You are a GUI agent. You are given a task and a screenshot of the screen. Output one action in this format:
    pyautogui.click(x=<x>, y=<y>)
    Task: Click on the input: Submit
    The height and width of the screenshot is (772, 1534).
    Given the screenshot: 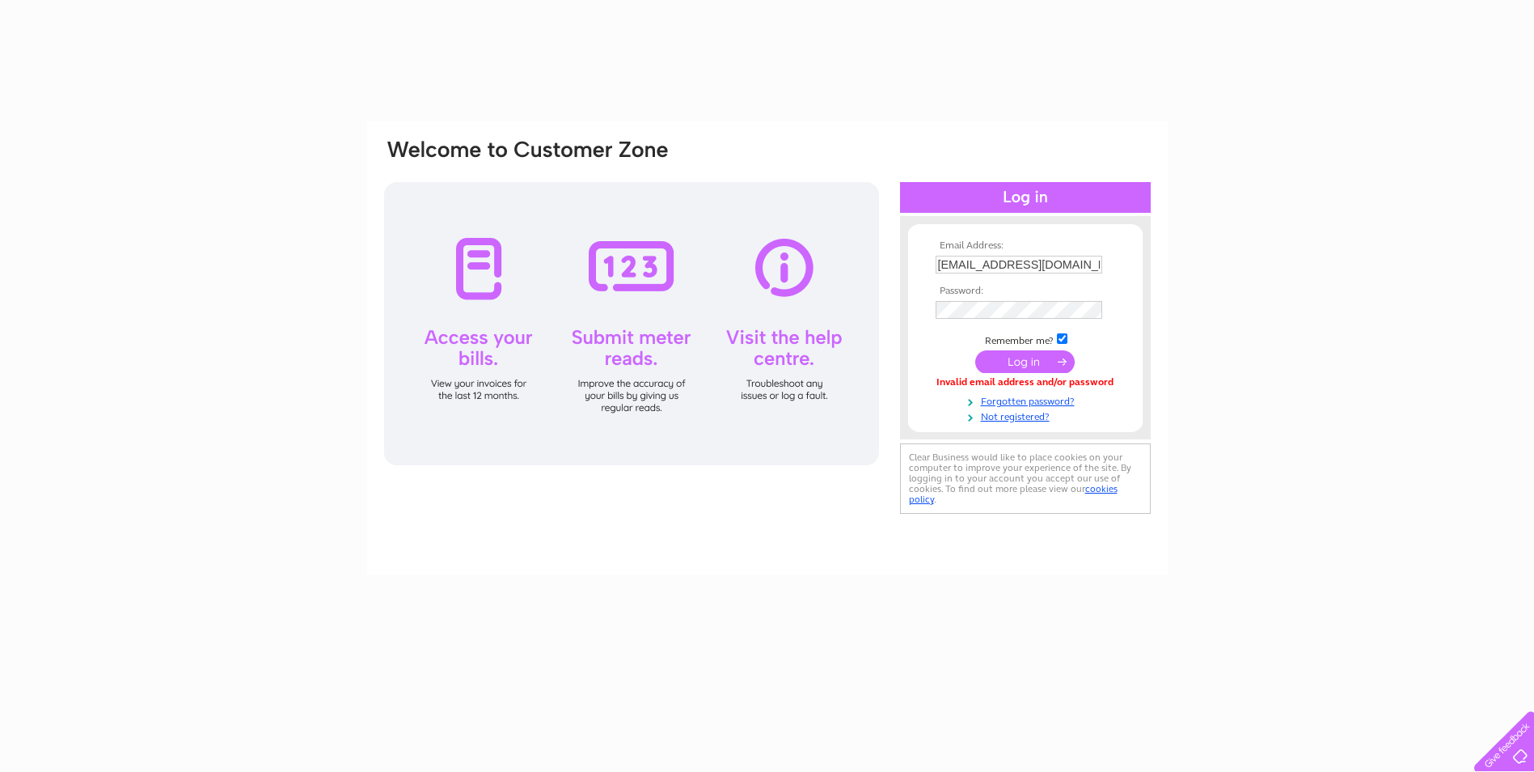 What is the action you would take?
    pyautogui.click(x=1025, y=362)
    